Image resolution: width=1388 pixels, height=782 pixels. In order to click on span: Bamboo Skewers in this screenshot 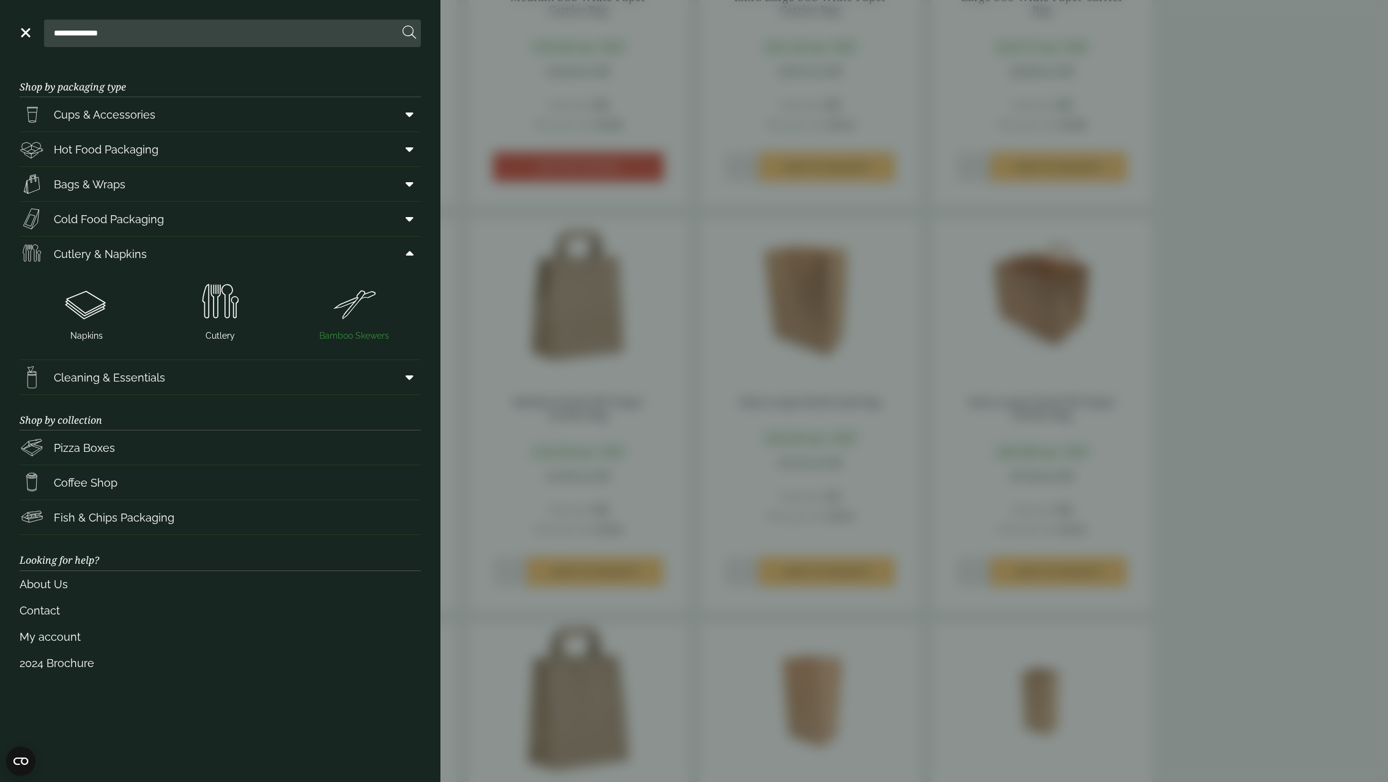, I will do `click(354, 336)`.